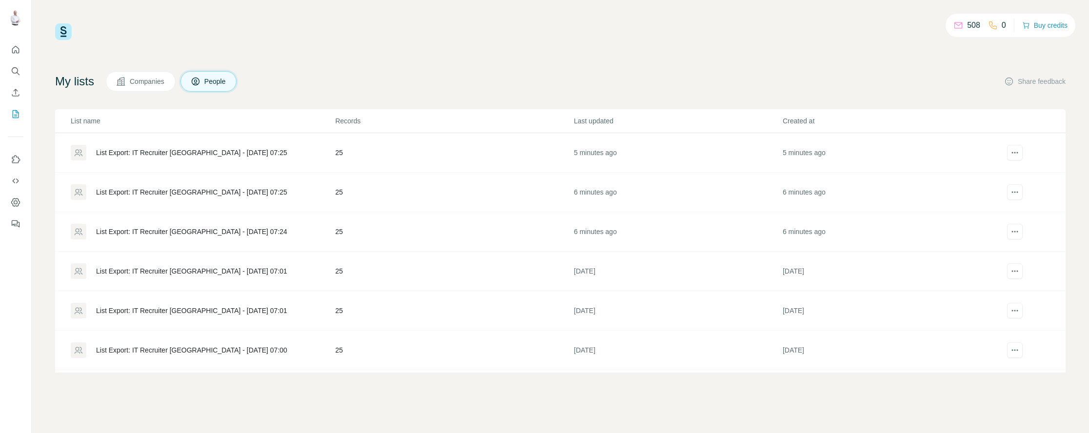  Describe the element at coordinates (453, 121) in the screenshot. I see `p: Records` at that location.